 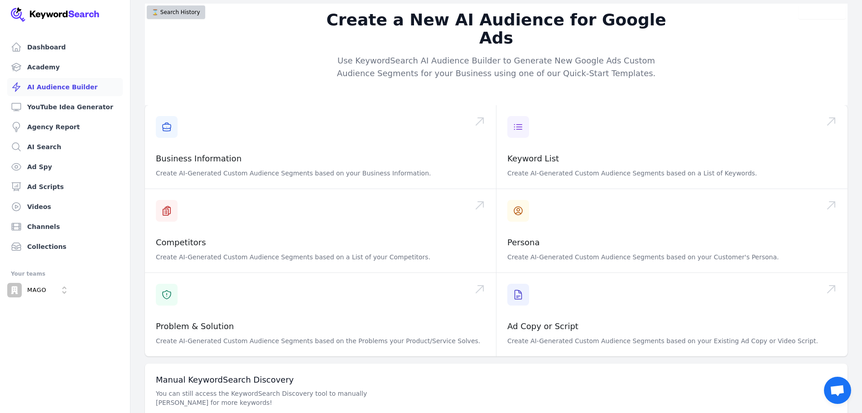 I want to click on a: Ad Copy or Script, so click(x=543, y=326).